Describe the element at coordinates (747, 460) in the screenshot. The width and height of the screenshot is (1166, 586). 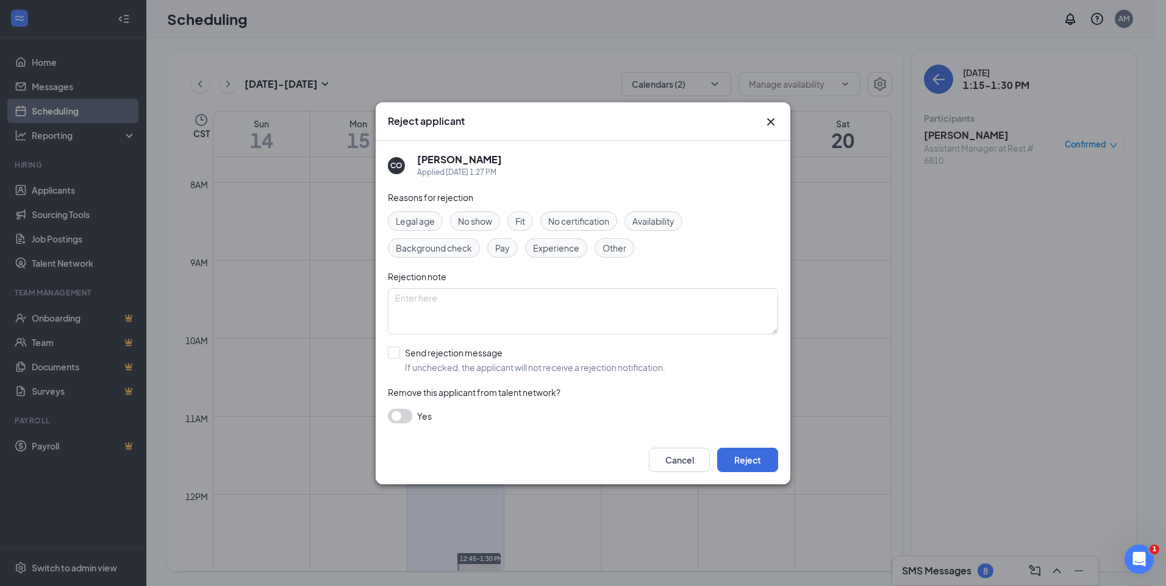
I see `button: Reject` at that location.